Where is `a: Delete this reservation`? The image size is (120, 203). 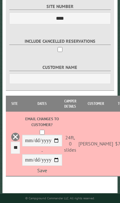 a: Delete this reservation is located at coordinates (15, 137).